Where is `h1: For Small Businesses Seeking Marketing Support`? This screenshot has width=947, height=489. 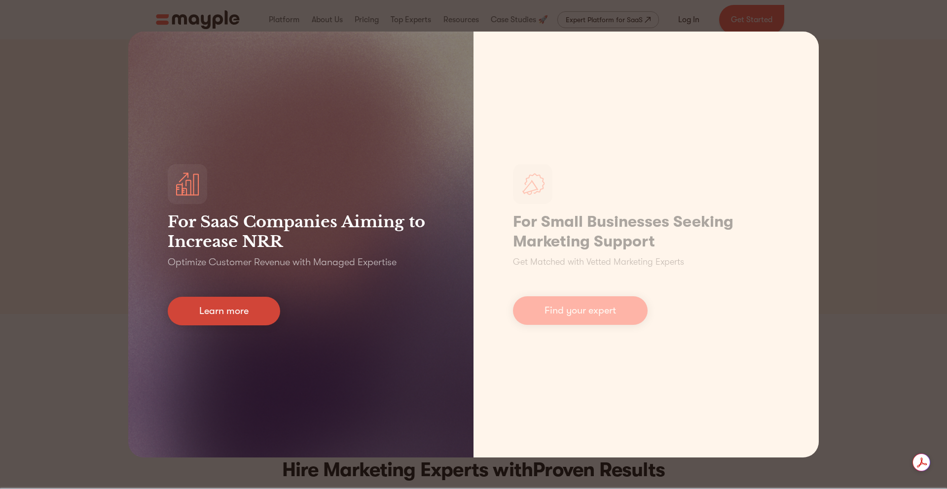
h1: For Small Businesses Seeking Marketing Support is located at coordinates (646, 232).